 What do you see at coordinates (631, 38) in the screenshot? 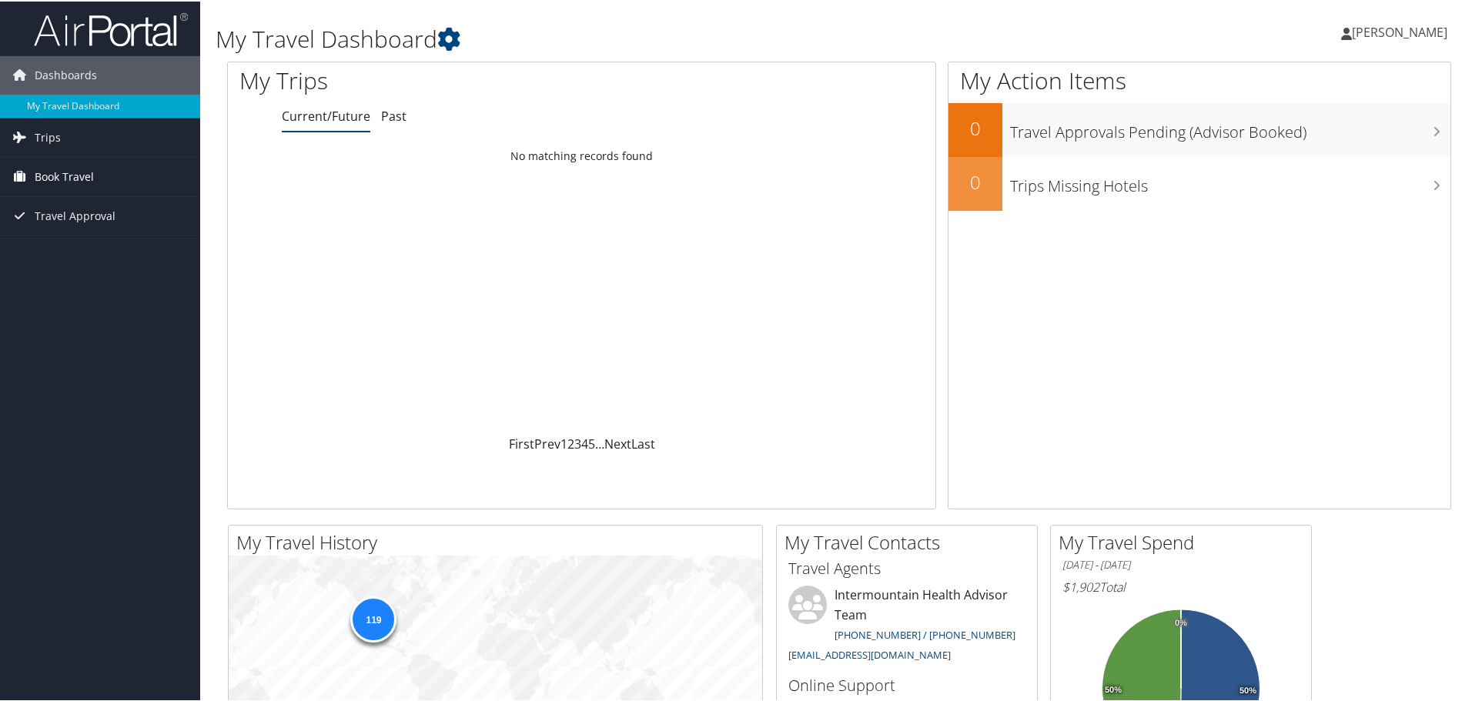
I see `h1: My Travel Dashboard` at bounding box center [631, 38].